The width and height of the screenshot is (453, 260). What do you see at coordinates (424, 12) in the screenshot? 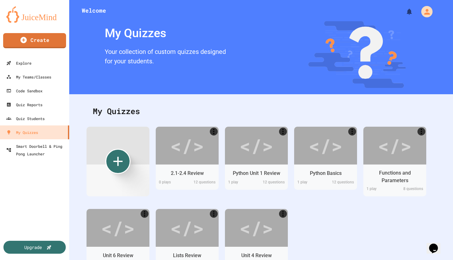
I see `div: My Account` at bounding box center [424, 12].